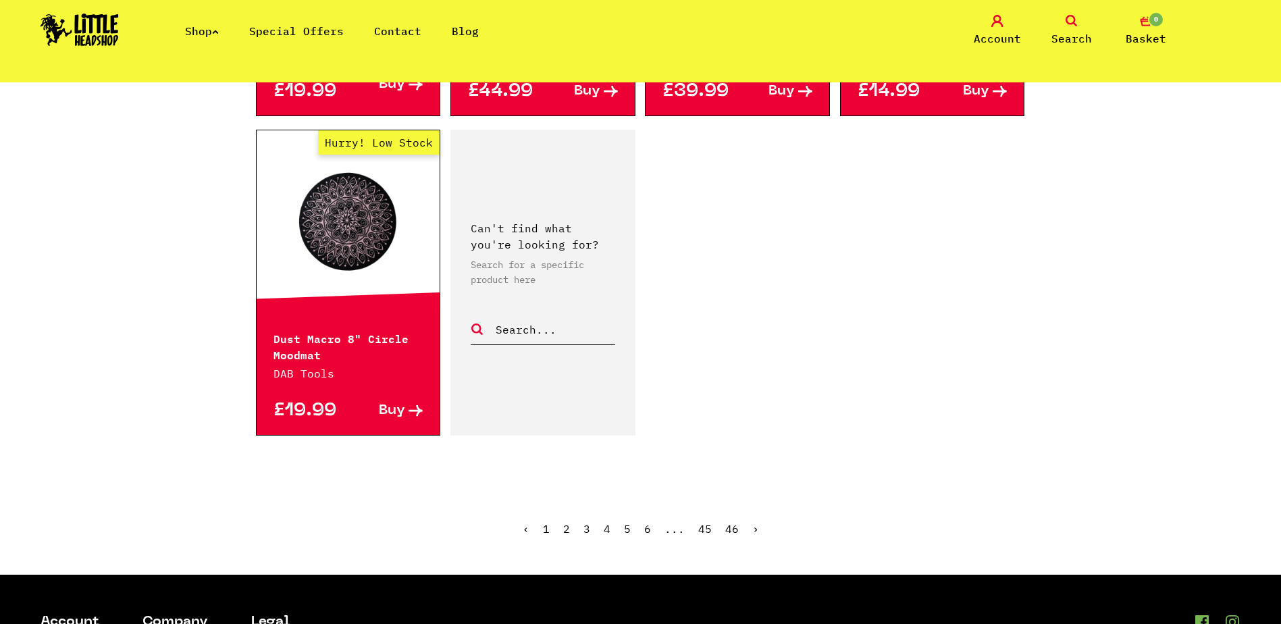 The width and height of the screenshot is (1281, 624). Describe the element at coordinates (349, 346) in the screenshot. I see `p: Dust Macro 8" Circle Moodmat` at that location.